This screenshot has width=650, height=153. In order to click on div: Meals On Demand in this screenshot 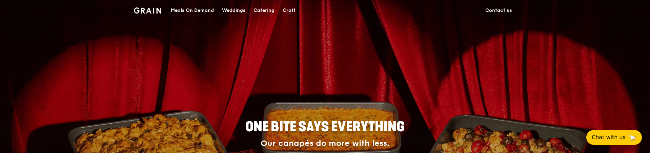, I will do `click(192, 10)`.